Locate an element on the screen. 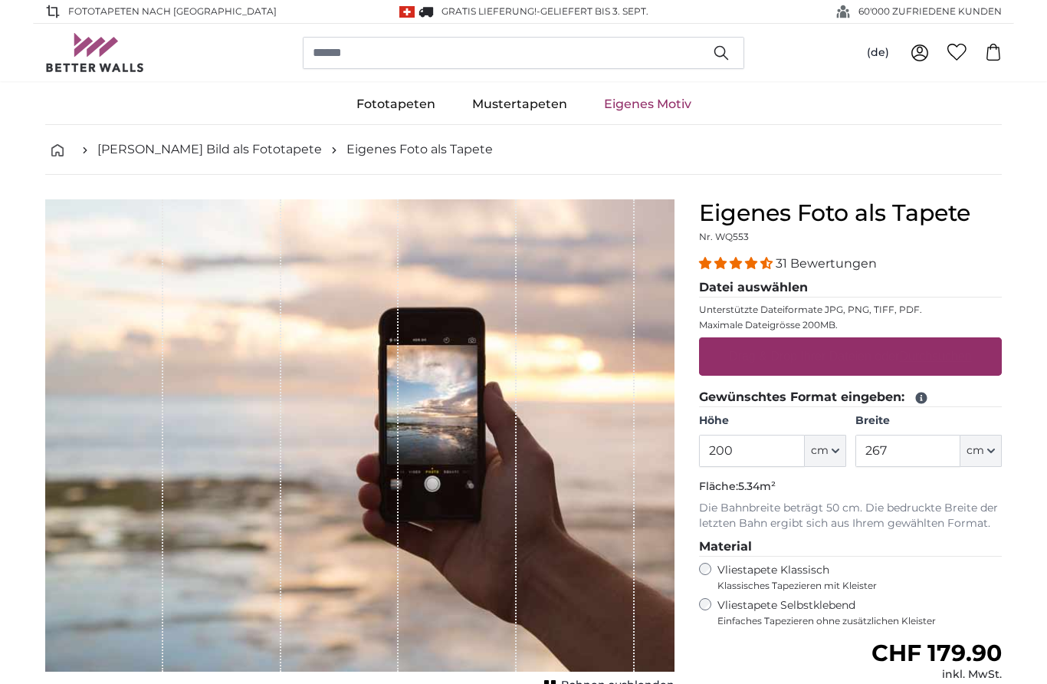 Image resolution: width=1047 pixels, height=684 pixels. span: Einfaches Tapezieren ohne zusätzlichen Kleister is located at coordinates (859, 621).